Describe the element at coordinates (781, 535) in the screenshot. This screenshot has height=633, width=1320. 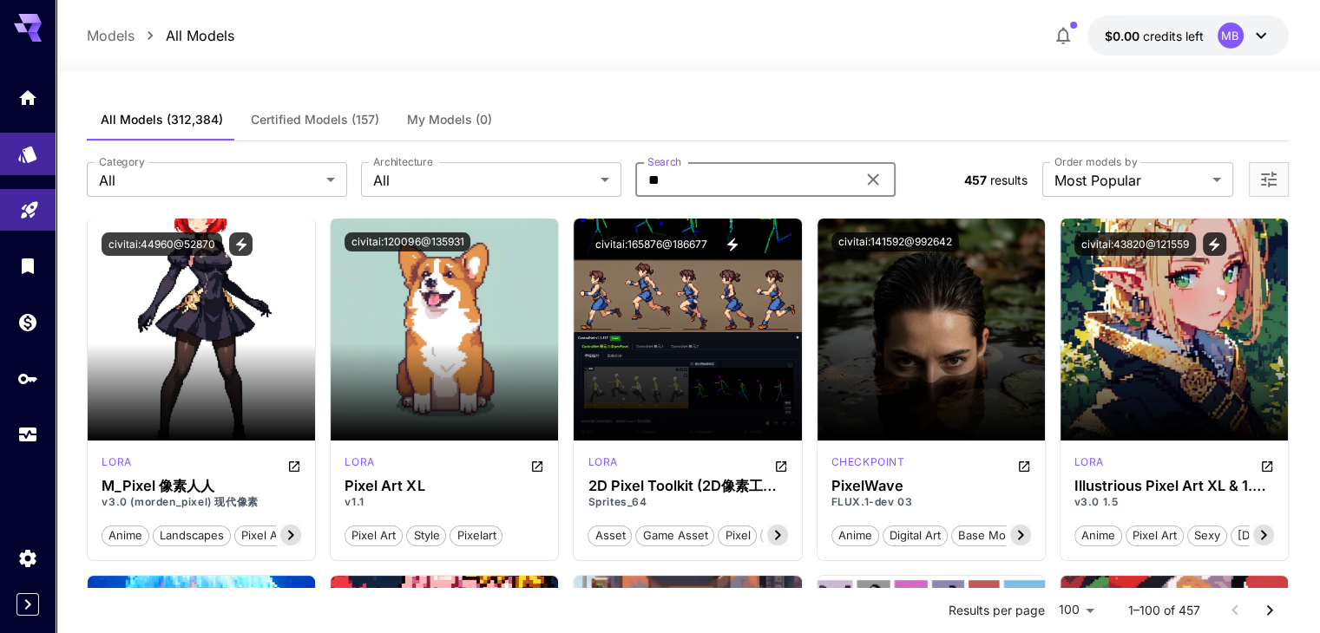
I see `button: tools` at that location.